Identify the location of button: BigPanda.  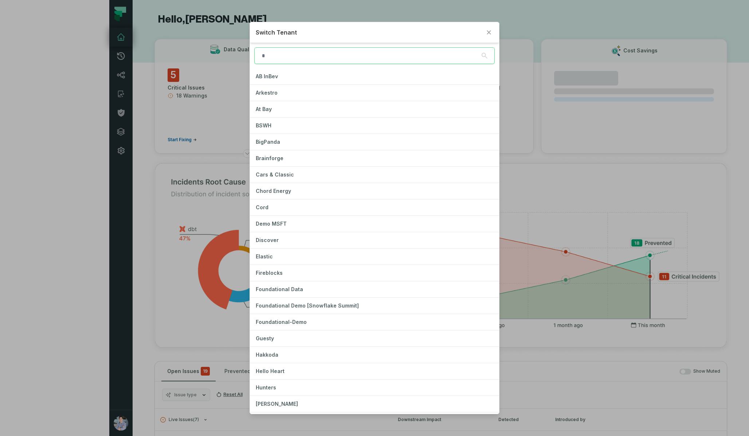
(374, 142).